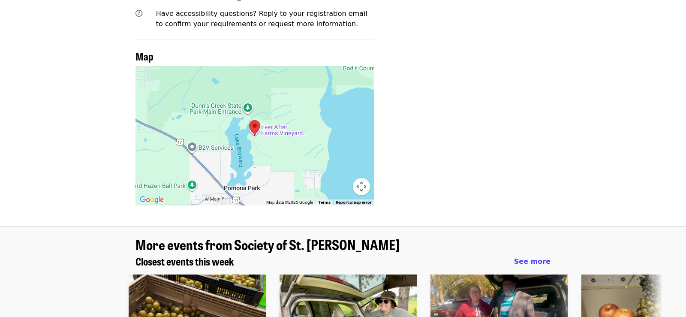  Describe the element at coordinates (185, 261) in the screenshot. I see `span: Closest events this week` at that location.